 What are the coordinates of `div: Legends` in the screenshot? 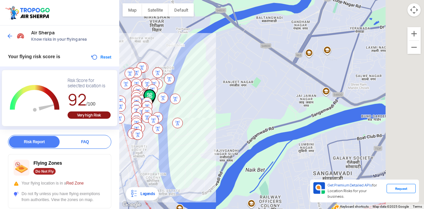 It's located at (146, 194).